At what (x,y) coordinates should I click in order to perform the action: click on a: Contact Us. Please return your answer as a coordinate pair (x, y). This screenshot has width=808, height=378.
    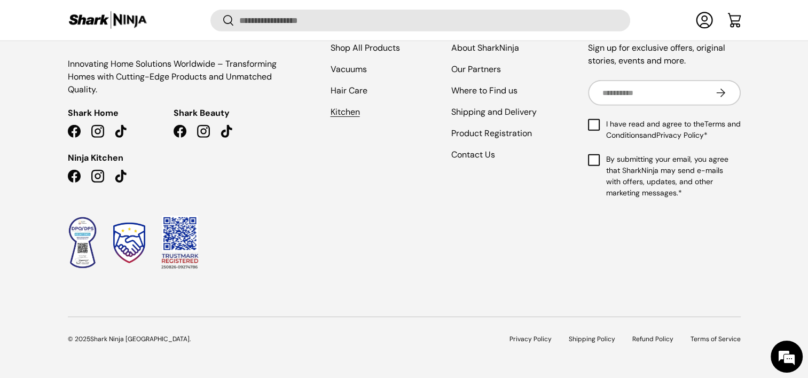
    Looking at the image, I should click on (473, 154).